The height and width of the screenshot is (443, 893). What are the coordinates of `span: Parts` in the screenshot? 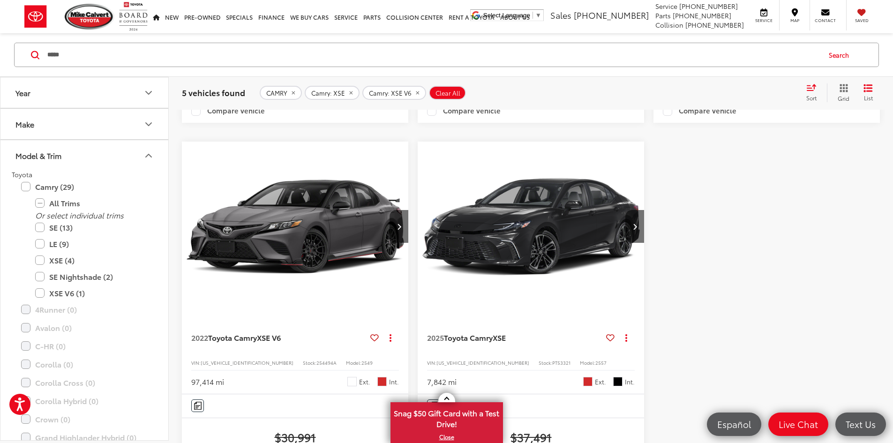 It's located at (663, 15).